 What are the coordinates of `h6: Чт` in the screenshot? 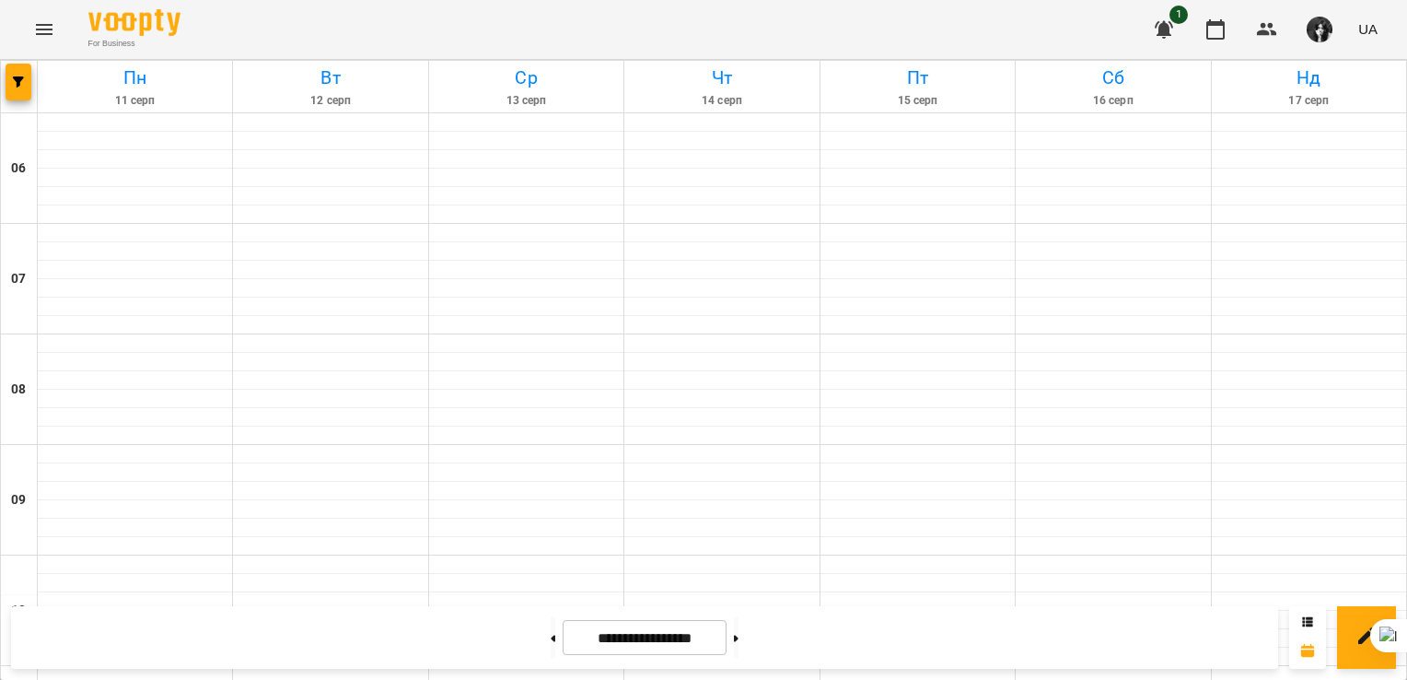 It's located at (721, 77).